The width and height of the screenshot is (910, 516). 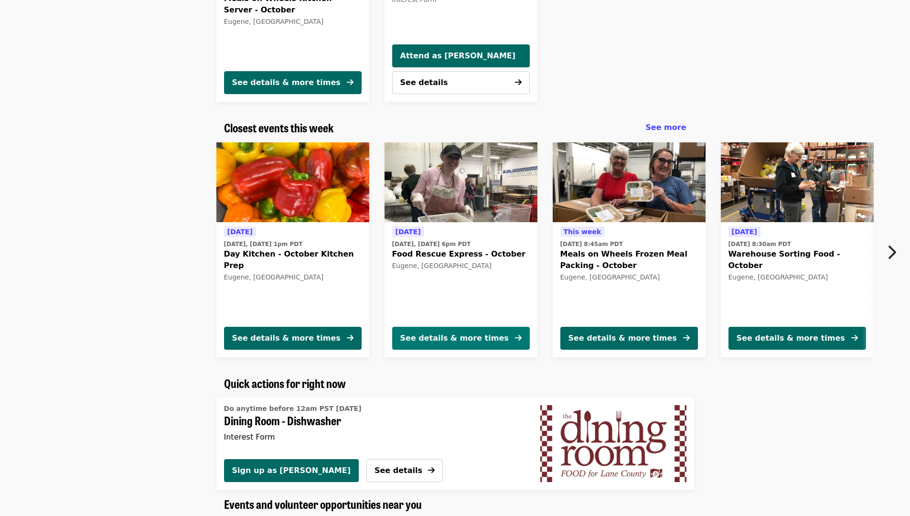 What do you see at coordinates (629, 250) in the screenshot?
I see `a: See details for "Meals on Wheels Frozen Meal Packing - October"` at bounding box center [629, 250].